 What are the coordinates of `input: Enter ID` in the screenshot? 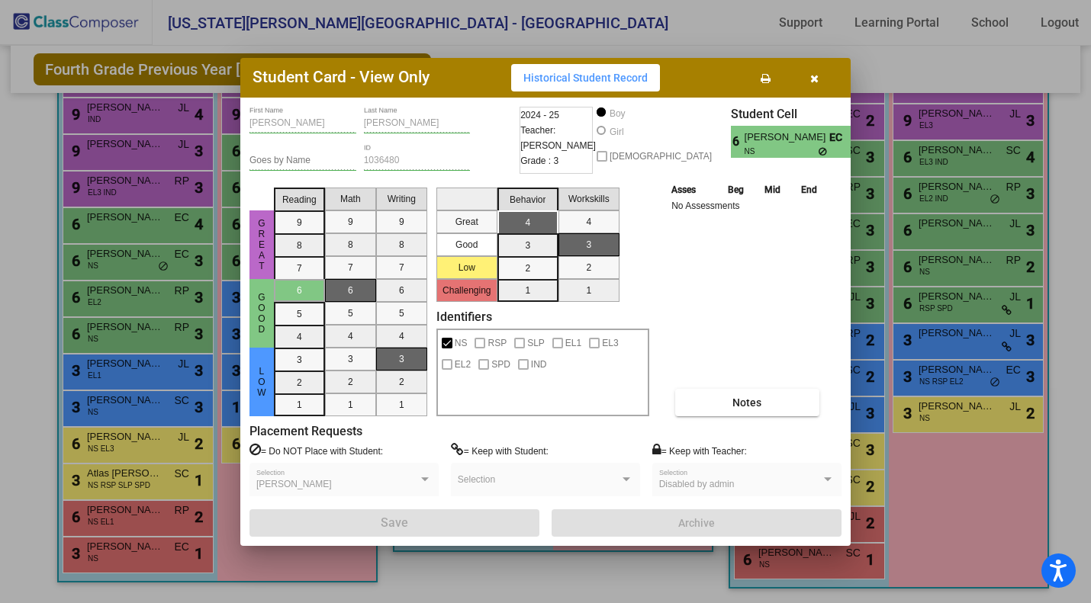 It's located at (417, 161).